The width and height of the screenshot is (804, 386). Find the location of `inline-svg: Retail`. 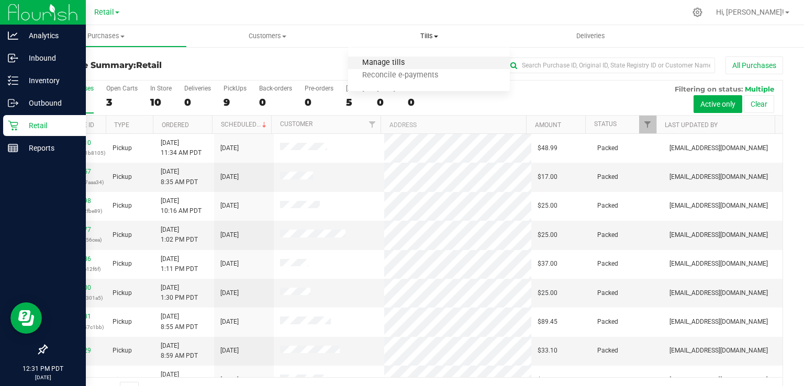

inline-svg: Retail is located at coordinates (13, 126).